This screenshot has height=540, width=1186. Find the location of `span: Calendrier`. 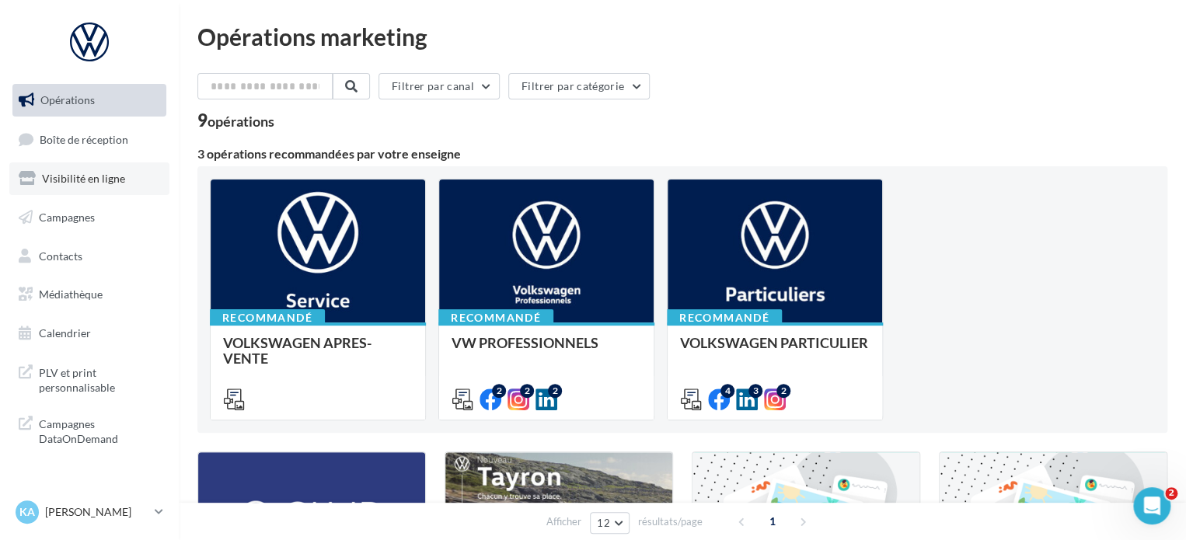

span: Calendrier is located at coordinates (65, 333).